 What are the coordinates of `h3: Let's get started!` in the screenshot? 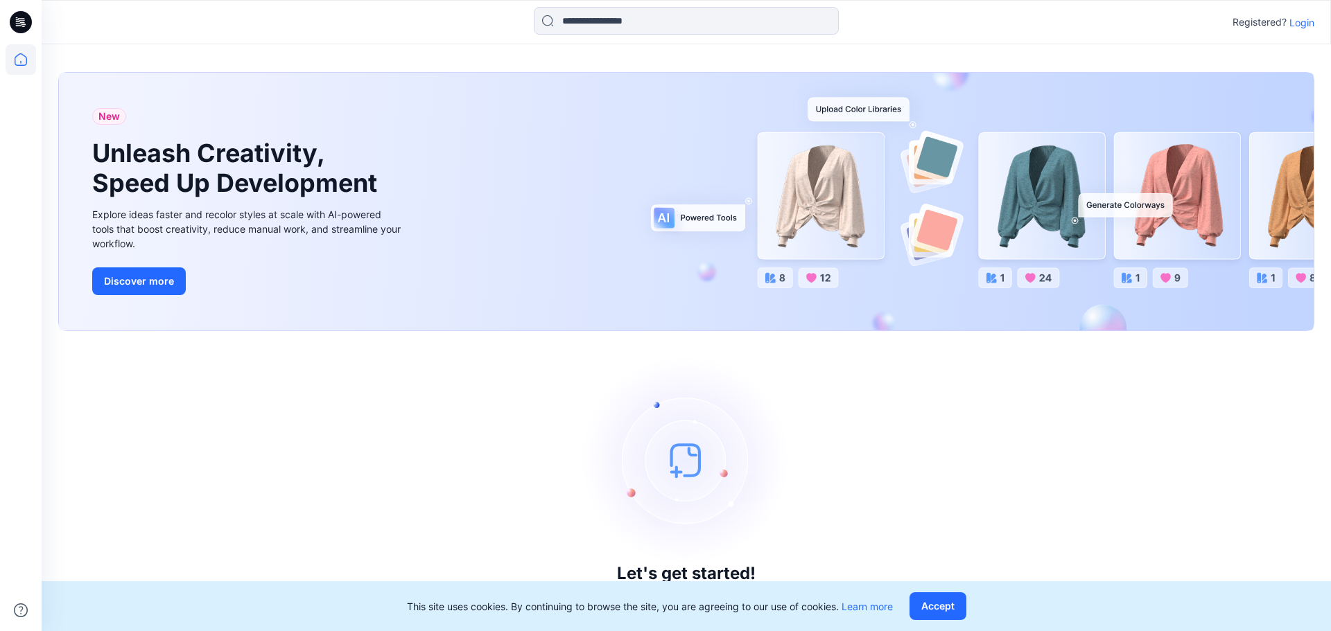 It's located at (686, 574).